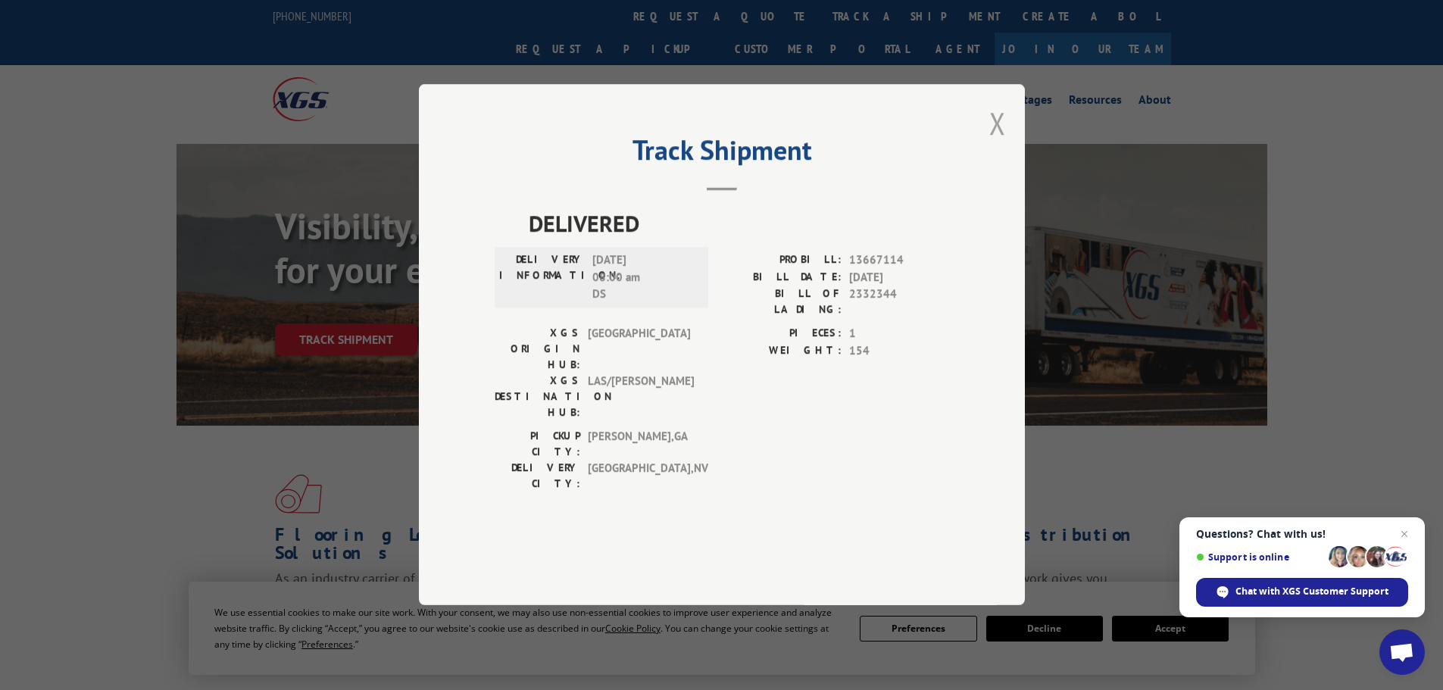  What do you see at coordinates (1302, 534) in the screenshot?
I see `span: Questions? Chat with us!` at bounding box center [1302, 534].